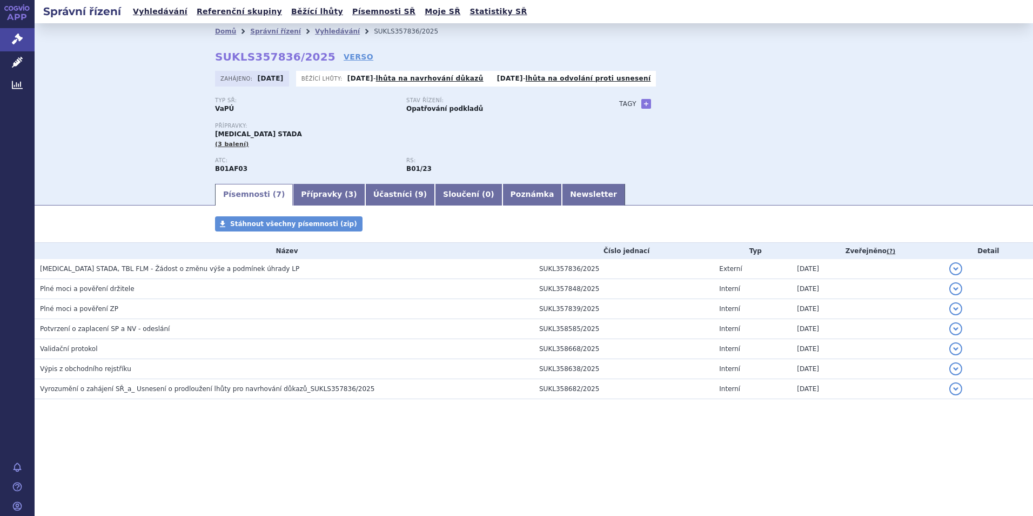  Describe the element at coordinates (445, 109) in the screenshot. I see `strong: Opatřování podkladů` at that location.